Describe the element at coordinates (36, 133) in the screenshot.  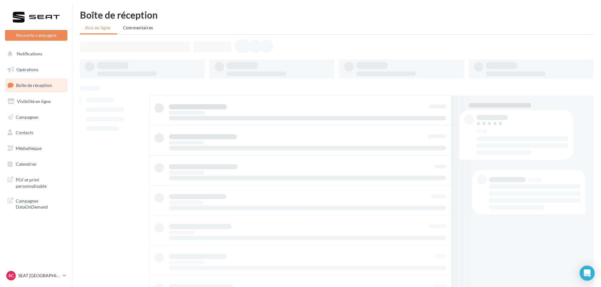
I see `a: Contacts` at that location.